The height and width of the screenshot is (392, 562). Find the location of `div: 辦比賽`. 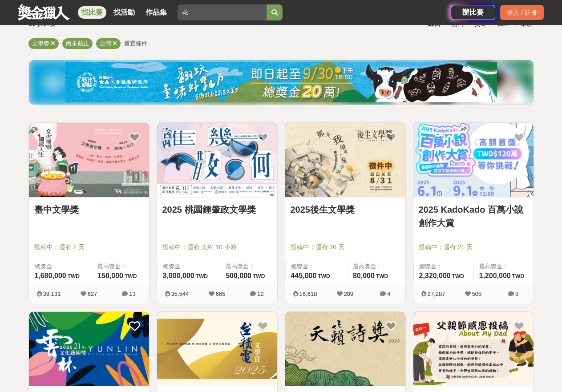

div: 辦比賽 is located at coordinates (473, 12).